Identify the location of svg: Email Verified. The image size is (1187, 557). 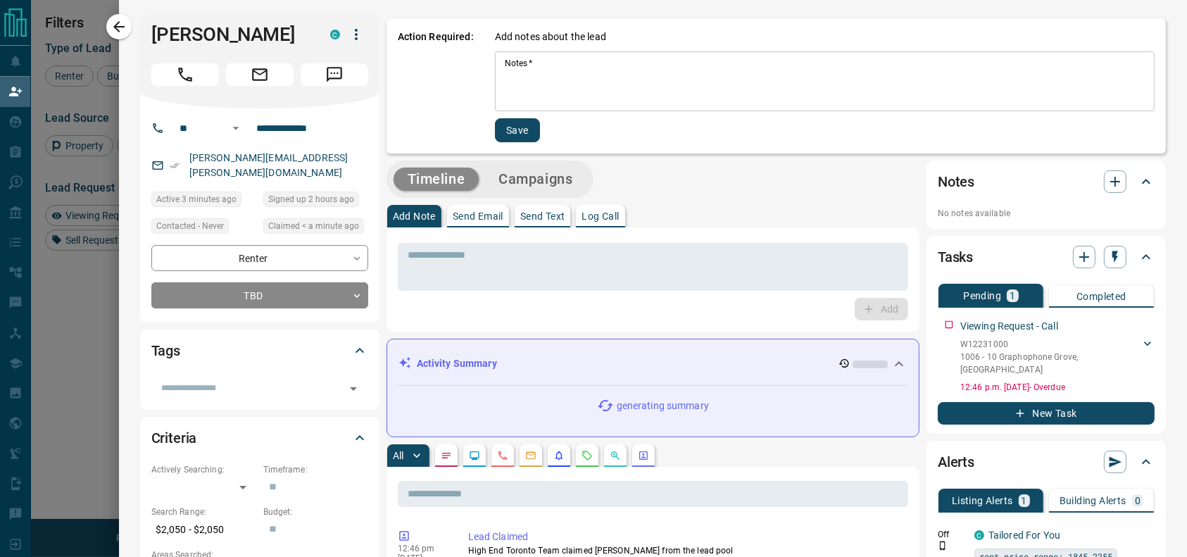
(175, 166).